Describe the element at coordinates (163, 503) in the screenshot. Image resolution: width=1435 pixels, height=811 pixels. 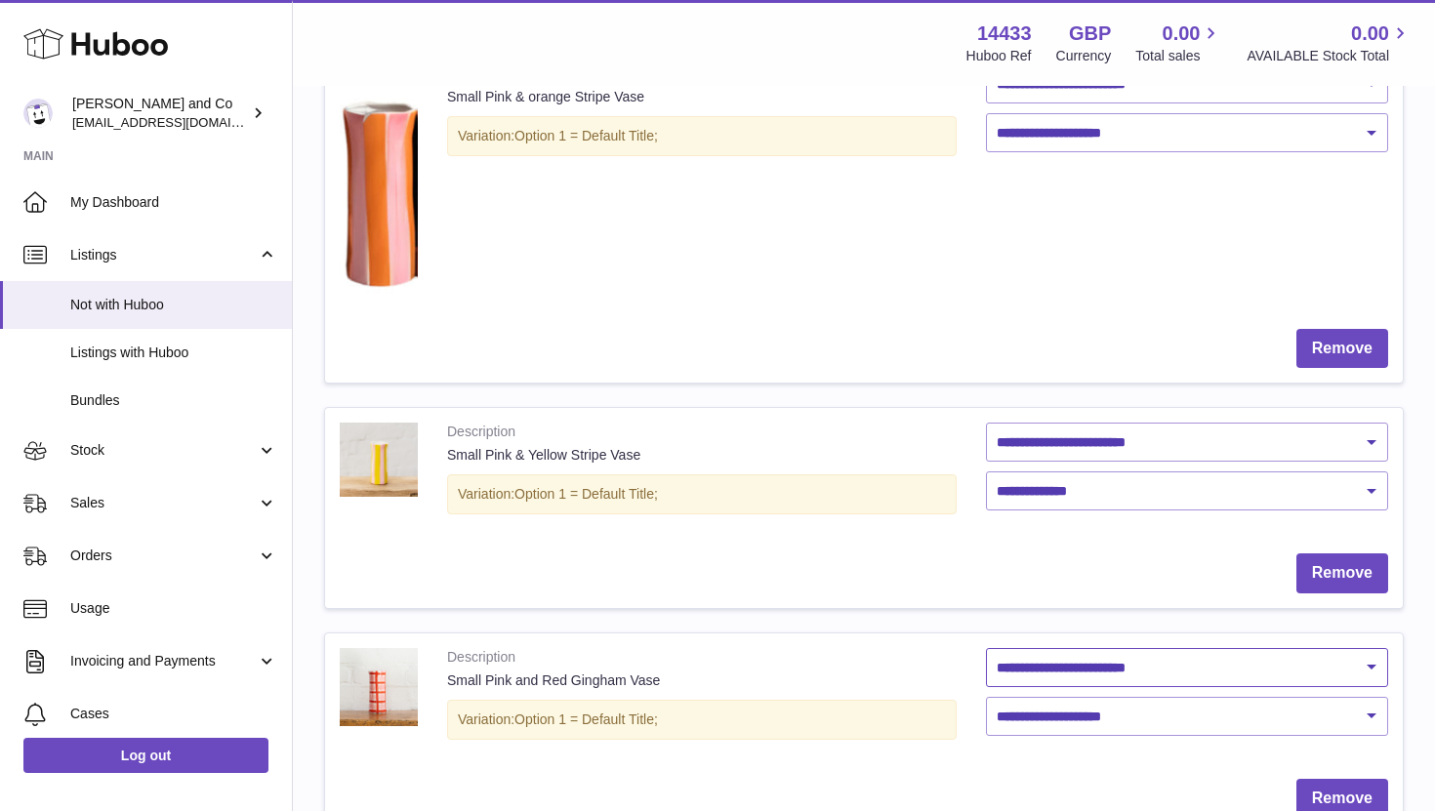
I see `span: Sales` at that location.